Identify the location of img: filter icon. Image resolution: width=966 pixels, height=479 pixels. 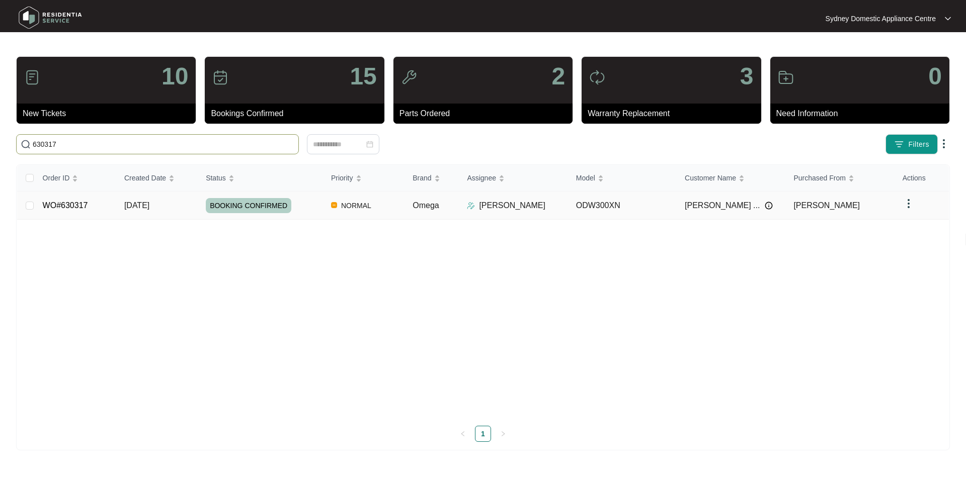
(899, 144).